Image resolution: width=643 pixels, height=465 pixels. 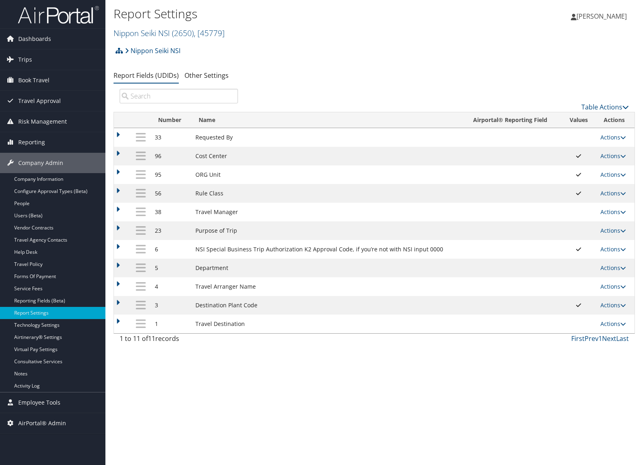 I want to click on span: Travel Approval, so click(x=39, y=101).